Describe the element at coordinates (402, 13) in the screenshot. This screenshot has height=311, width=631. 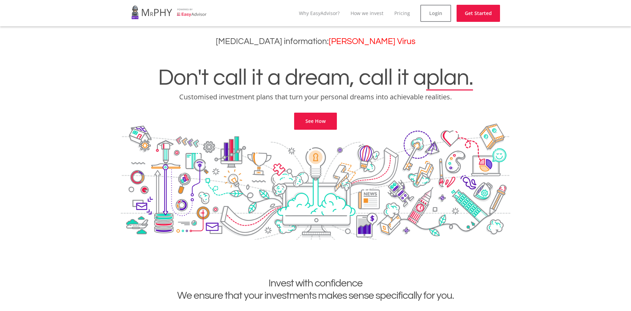
I see `a: Pricing` at that location.